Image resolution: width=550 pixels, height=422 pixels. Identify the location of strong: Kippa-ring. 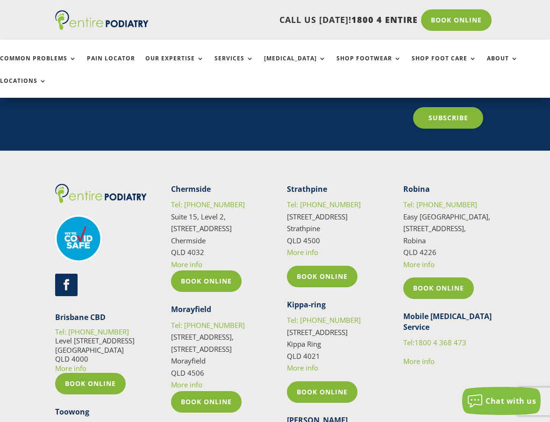
(306, 304).